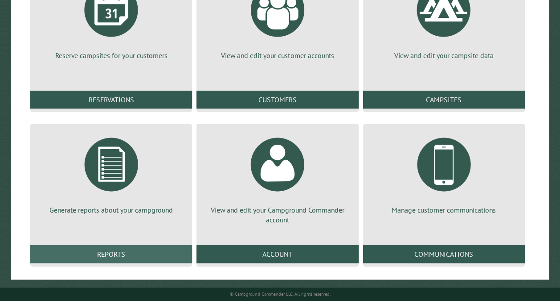 The image size is (560, 301). Describe the element at coordinates (277, 55) in the screenshot. I see `p: View and edit your customer accounts` at that location.